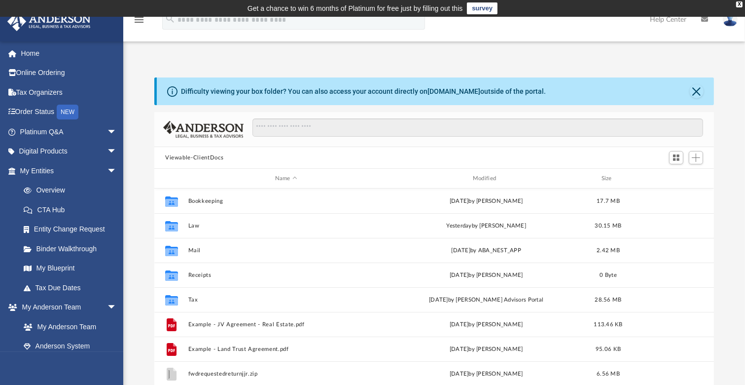 This screenshot has width=745, height=385. What do you see at coordinates (608, 299) in the screenshot?
I see `span: 28.56 MB` at bounding box center [608, 299].